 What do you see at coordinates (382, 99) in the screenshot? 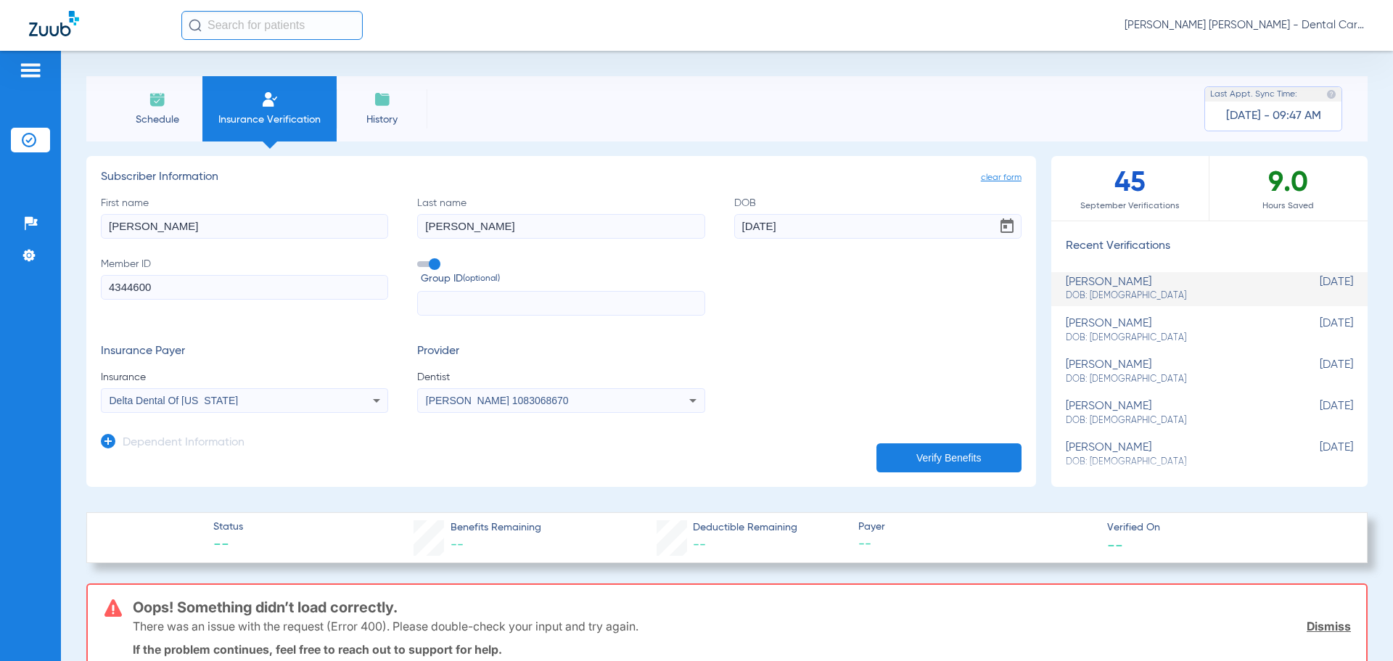
I see `img: History` at bounding box center [382, 99].